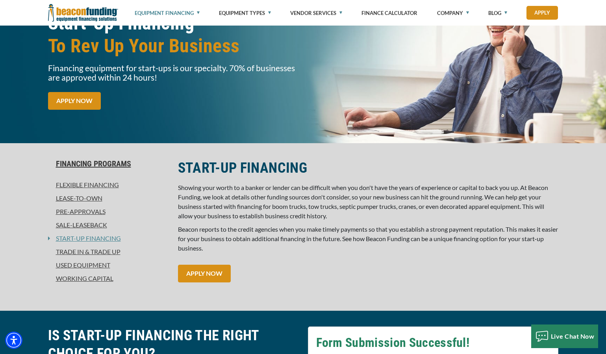 The image size is (606, 354). I want to click on a: Financing Programs, so click(108, 164).